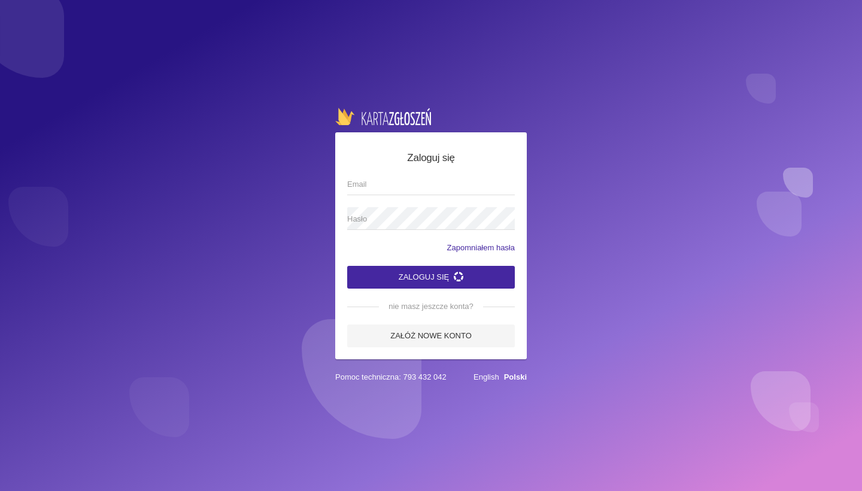 This screenshot has width=862, height=491. I want to click on a: Załóż nowe konto, so click(431, 336).